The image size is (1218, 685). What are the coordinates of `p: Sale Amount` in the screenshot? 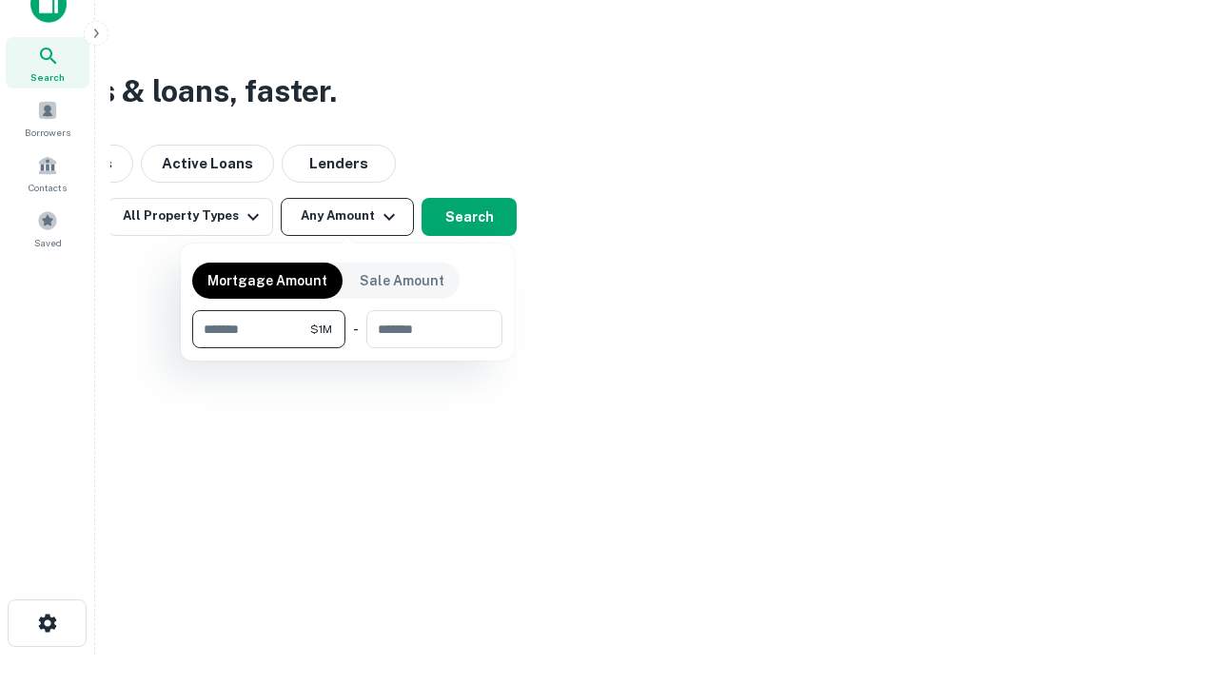 It's located at (402, 281).